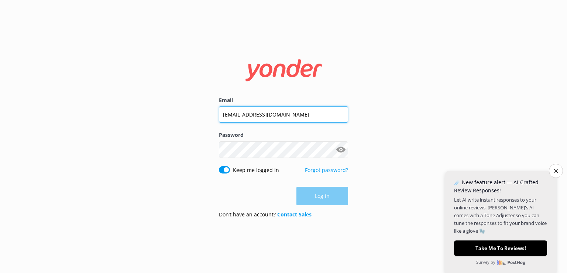 This screenshot has width=567, height=273. I want to click on label: Keep me logged in, so click(256, 170).